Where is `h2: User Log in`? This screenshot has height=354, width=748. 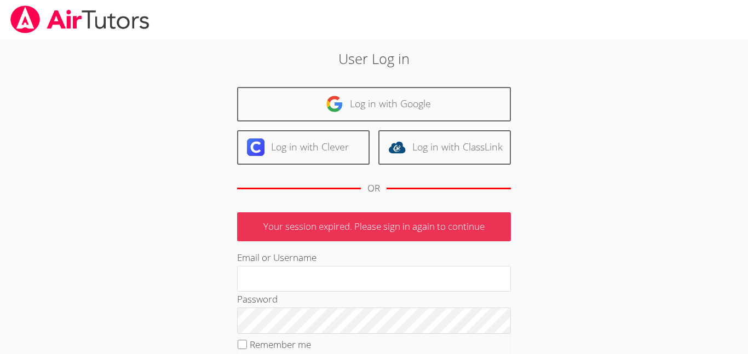
h2: User Log in is located at coordinates (374, 59).